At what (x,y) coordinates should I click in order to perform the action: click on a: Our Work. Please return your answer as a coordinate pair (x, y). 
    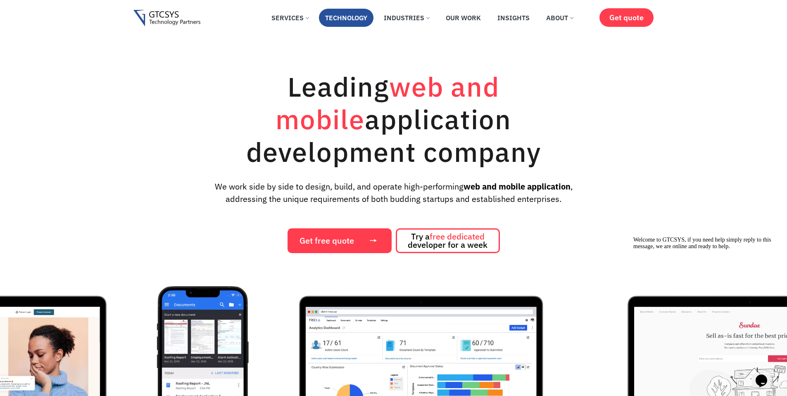
    Looking at the image, I should click on (463, 18).